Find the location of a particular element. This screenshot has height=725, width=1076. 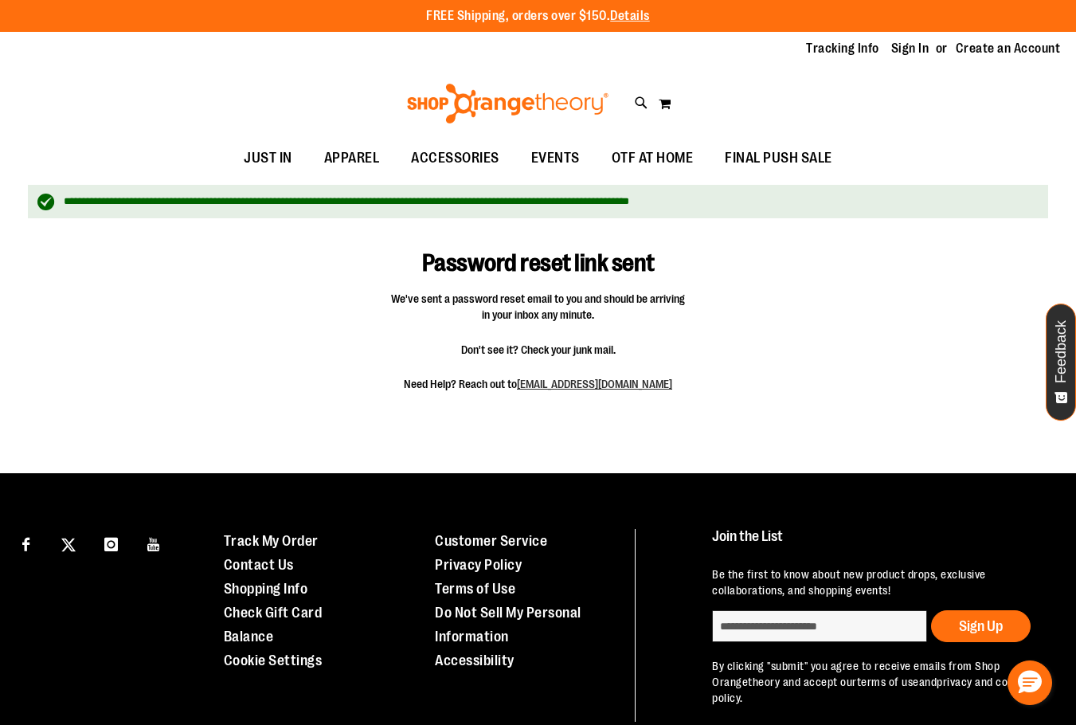

a: FINAL PUSH SALE is located at coordinates (778, 159).